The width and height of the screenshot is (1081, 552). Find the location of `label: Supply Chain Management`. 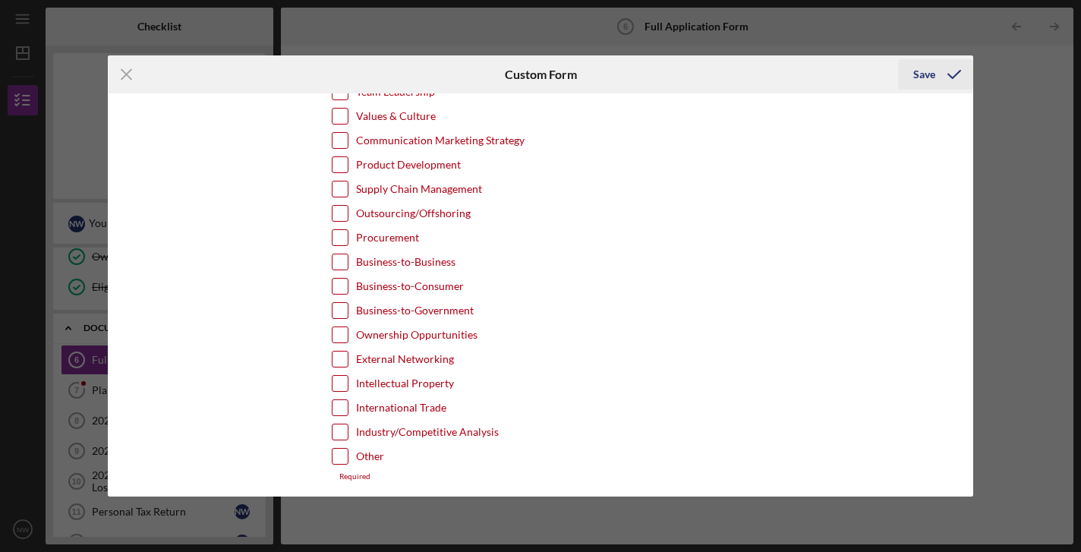

label: Supply Chain Management is located at coordinates (419, 189).